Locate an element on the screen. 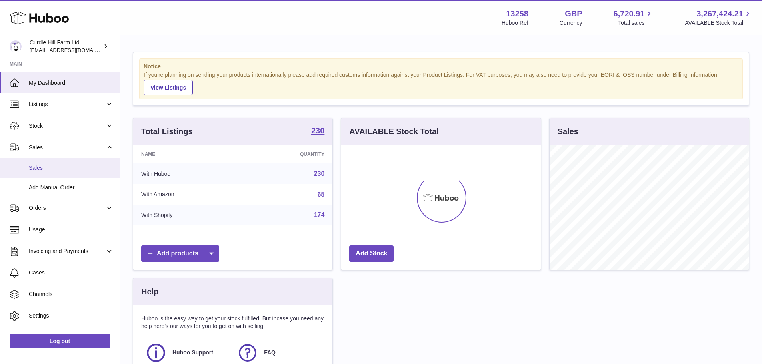 The height and width of the screenshot is (364, 762). a: 65 is located at coordinates (321, 194).